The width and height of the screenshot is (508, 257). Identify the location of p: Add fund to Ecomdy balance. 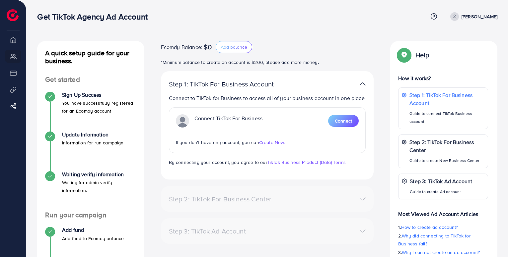
(93, 239).